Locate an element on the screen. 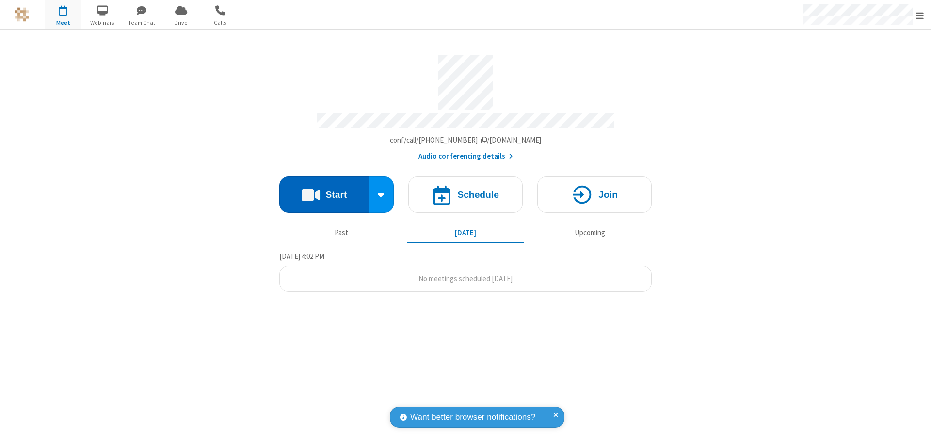 Image resolution: width=931 pixels, height=444 pixels. button: Copy my meeting room linkCopy my meeting room link is located at coordinates (466, 140).